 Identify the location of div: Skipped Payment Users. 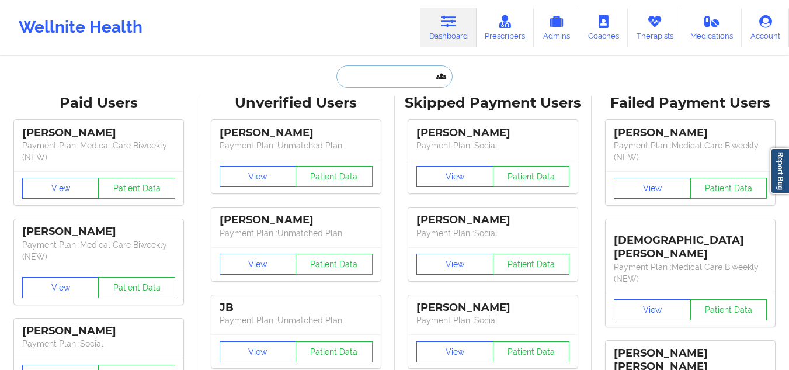
(494, 103).